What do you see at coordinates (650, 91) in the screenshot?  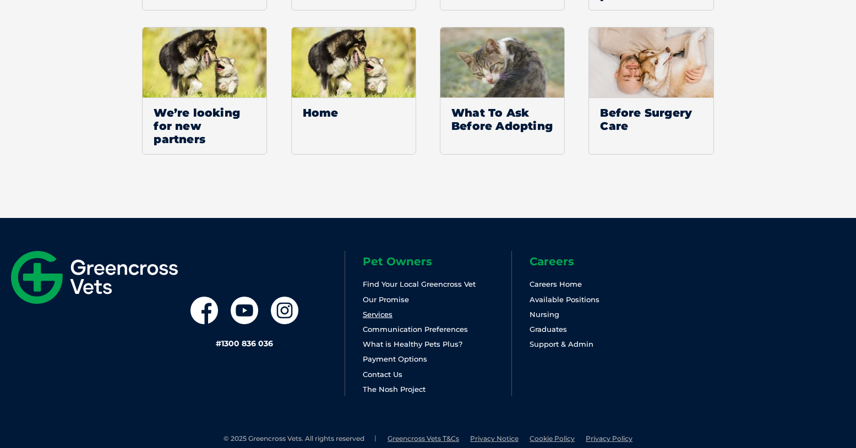 I see `a: Before Surgery Care` at bounding box center [650, 91].